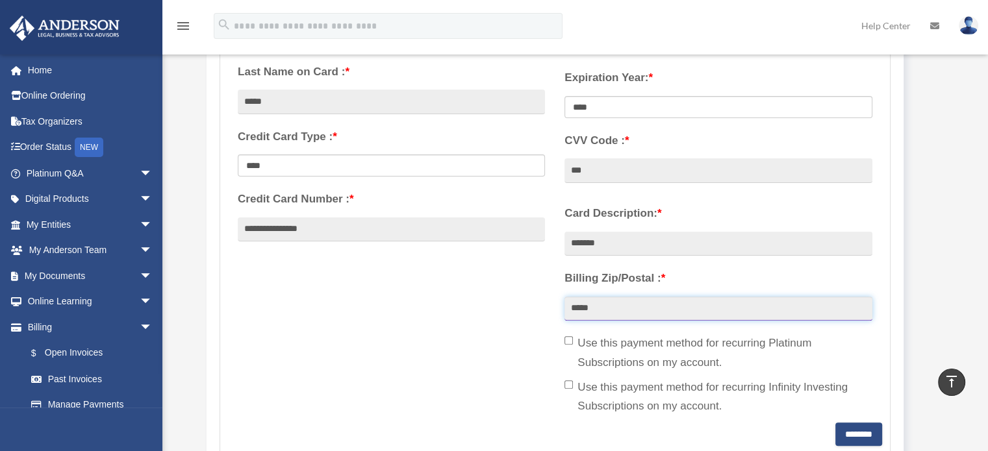  What do you see at coordinates (90, 251) in the screenshot?
I see `a: My Anderson Teamarrow_drop_down` at bounding box center [90, 251].